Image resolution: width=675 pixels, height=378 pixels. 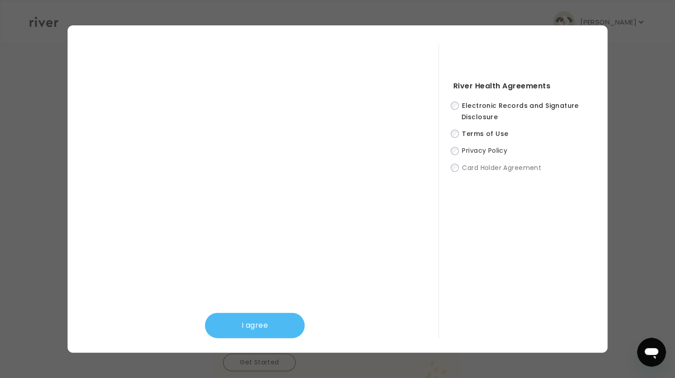 I want to click on span: Electronic Records and Signature Disclosure, so click(x=520, y=111).